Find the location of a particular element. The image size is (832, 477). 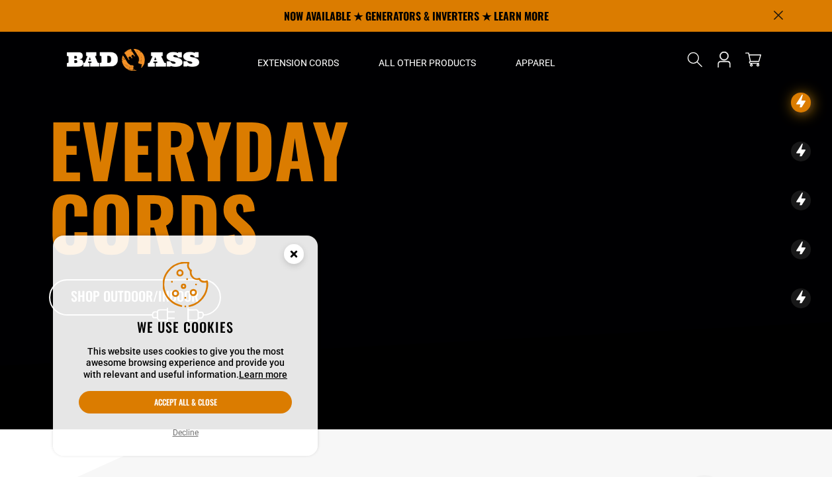

a: Learn more is located at coordinates (263, 374).